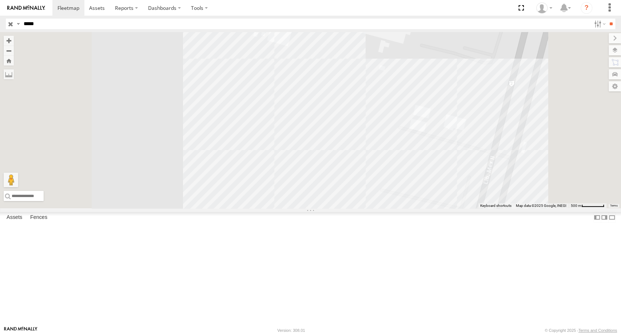 The image size is (621, 334). Describe the element at coordinates (612, 217) in the screenshot. I see `label: Hide Summary Table` at that location.